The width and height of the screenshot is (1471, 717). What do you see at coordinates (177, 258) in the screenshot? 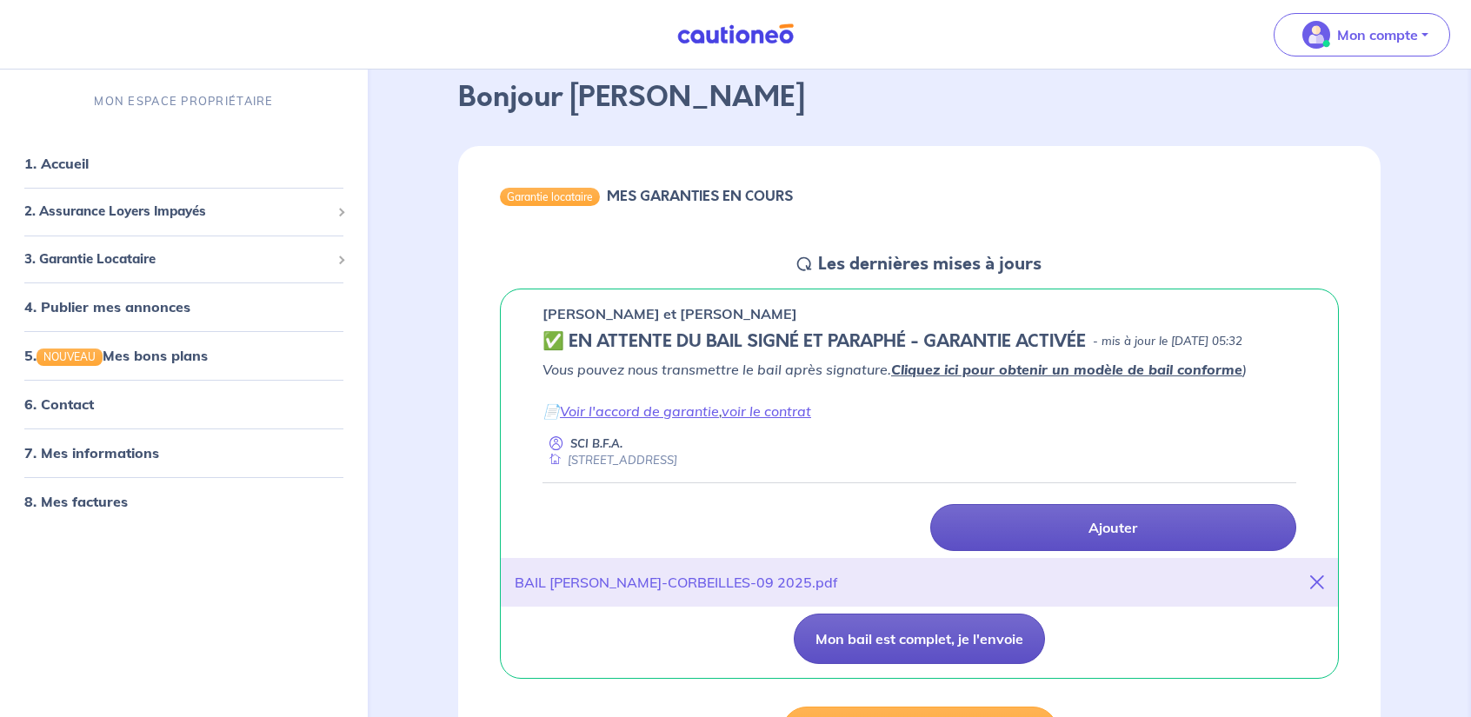
I see `span: 3. Garantie Locataire` at bounding box center [177, 258].